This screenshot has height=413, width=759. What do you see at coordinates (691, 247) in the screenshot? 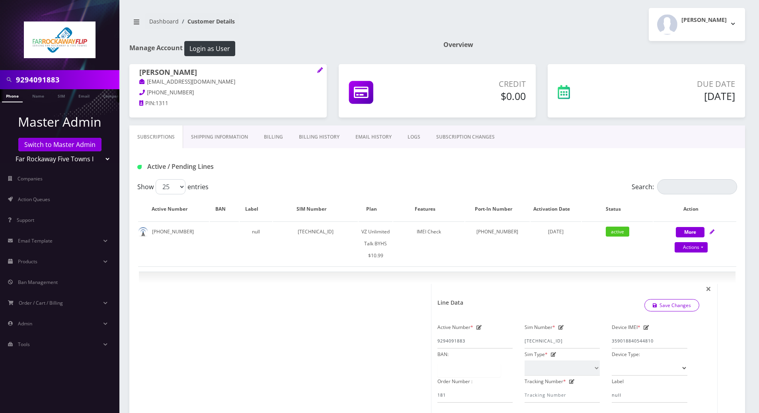
I see `a: Actions` at bounding box center [691, 247].